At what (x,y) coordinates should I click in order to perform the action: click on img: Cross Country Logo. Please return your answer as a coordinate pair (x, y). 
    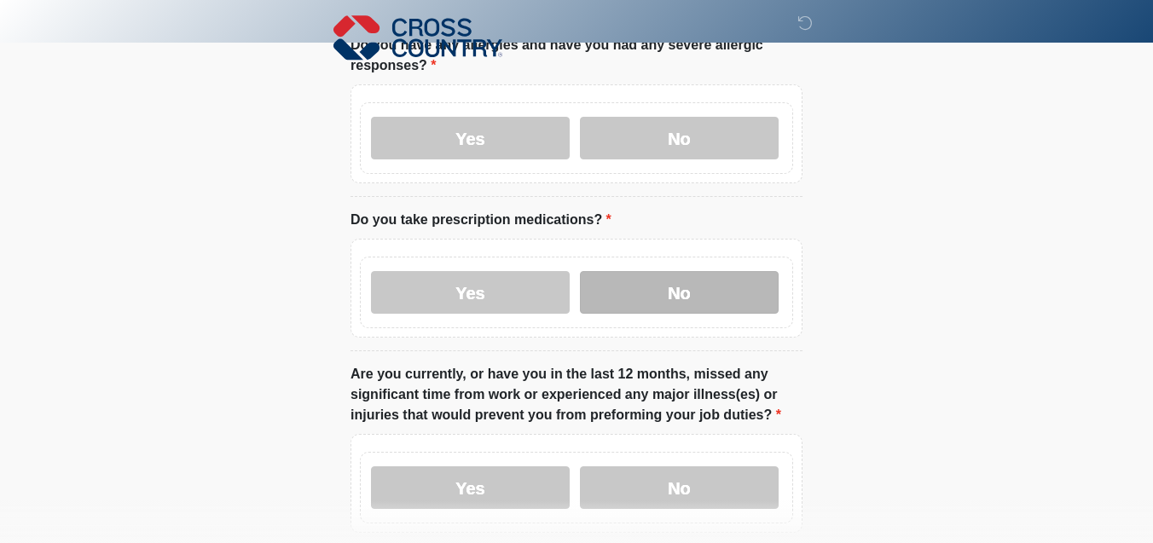
    Looking at the image, I should click on (418, 38).